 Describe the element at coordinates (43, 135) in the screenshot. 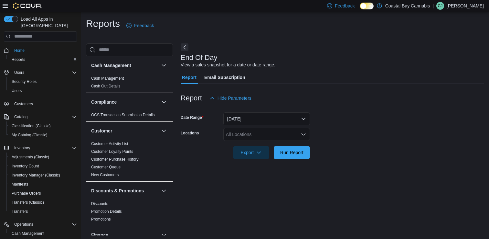

I see `button: My Catalog (Classic)` at that location.